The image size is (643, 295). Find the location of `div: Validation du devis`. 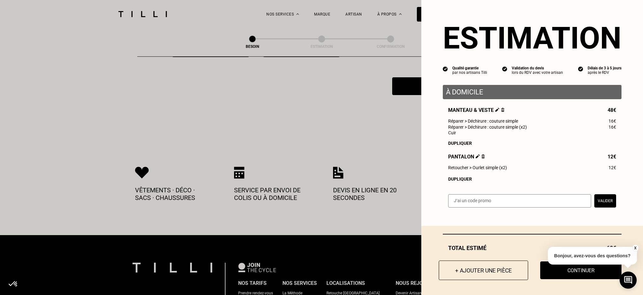

div: Validation du devis is located at coordinates (538, 68).